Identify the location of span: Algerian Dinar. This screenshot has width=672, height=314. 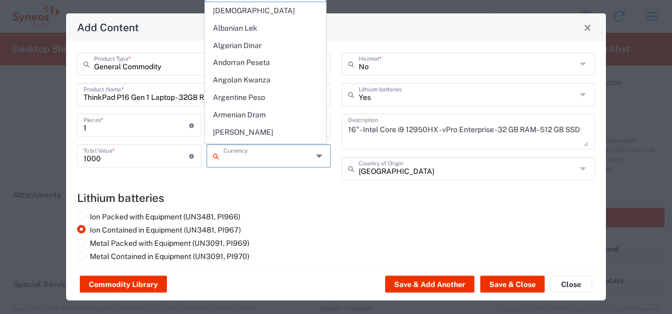
(265, 45).